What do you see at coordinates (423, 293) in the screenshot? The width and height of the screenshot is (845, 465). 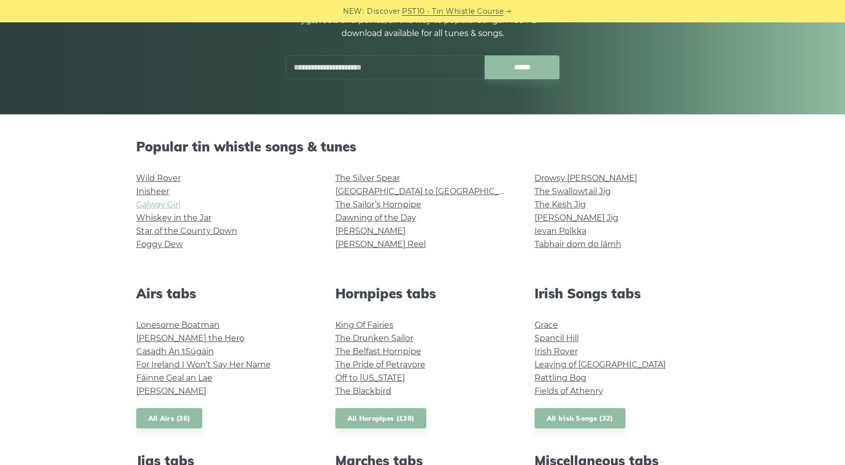 I see `h2: Hornpipes tabs` at bounding box center [423, 293].